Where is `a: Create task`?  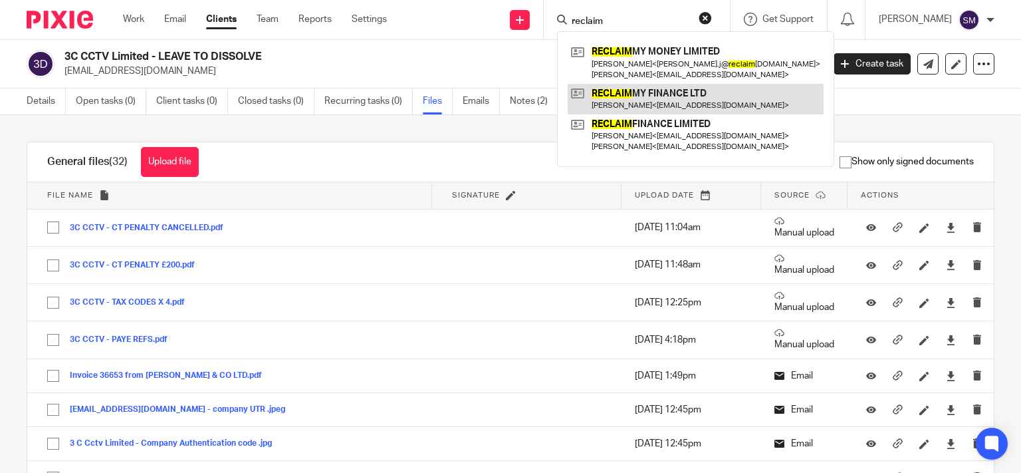 a: Create task is located at coordinates (872, 64).